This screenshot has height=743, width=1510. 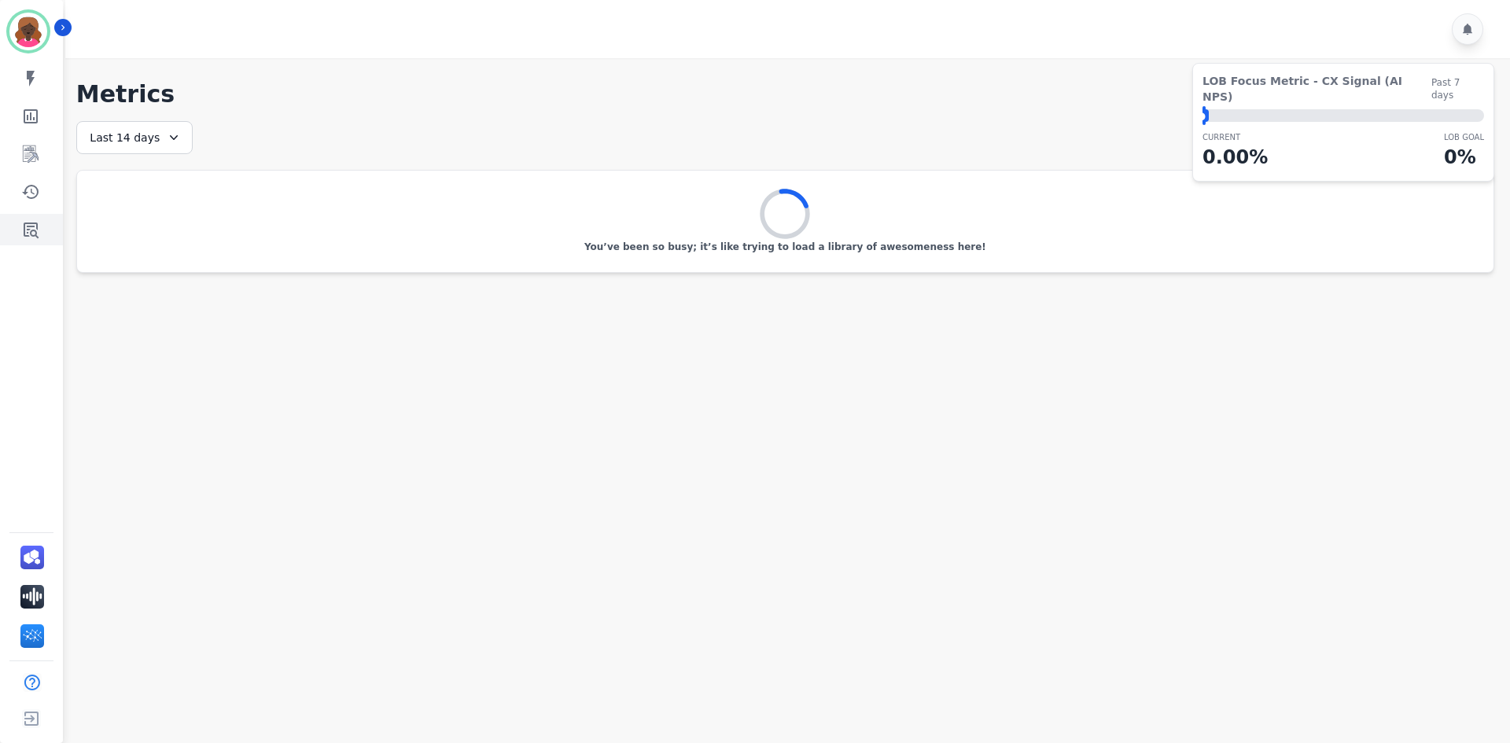 What do you see at coordinates (785, 94) in the screenshot?
I see `h1: Metrics` at bounding box center [785, 94].